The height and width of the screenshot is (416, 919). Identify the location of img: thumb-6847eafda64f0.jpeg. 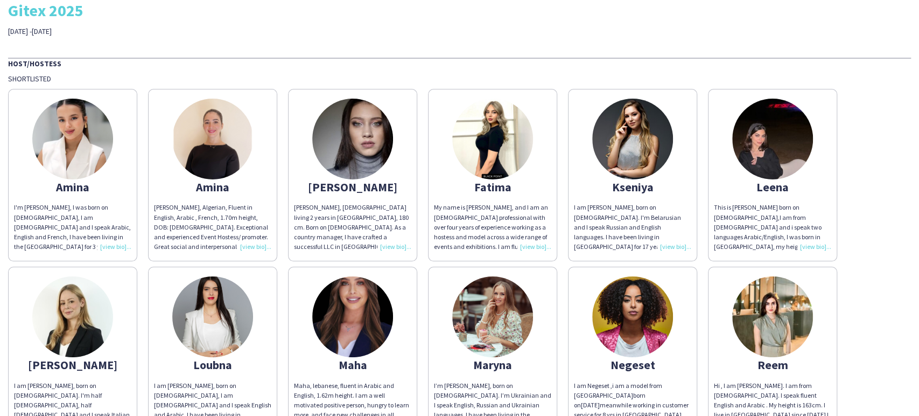
(773, 317).